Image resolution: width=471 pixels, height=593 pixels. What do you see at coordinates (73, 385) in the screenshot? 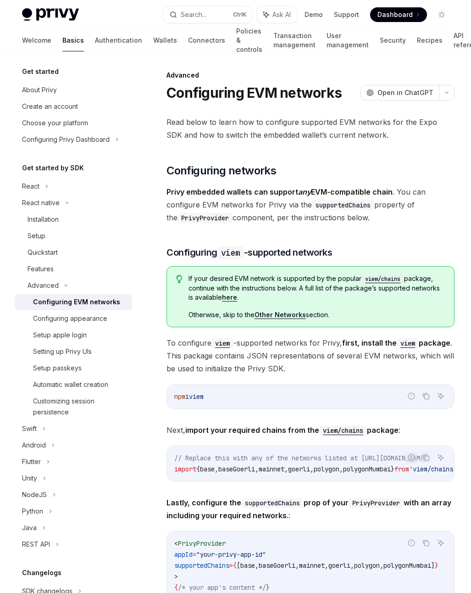
I see `a: Automatic wallet creation` at bounding box center [73, 385].